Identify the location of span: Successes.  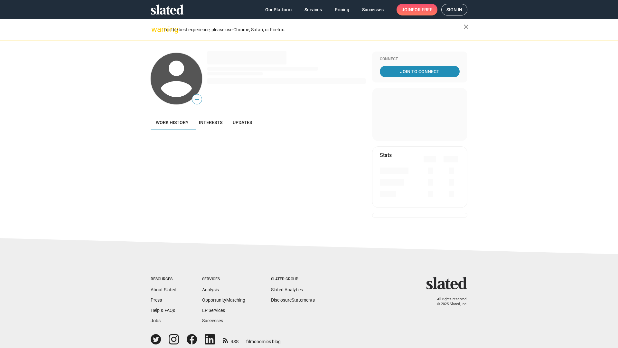
(373, 10).